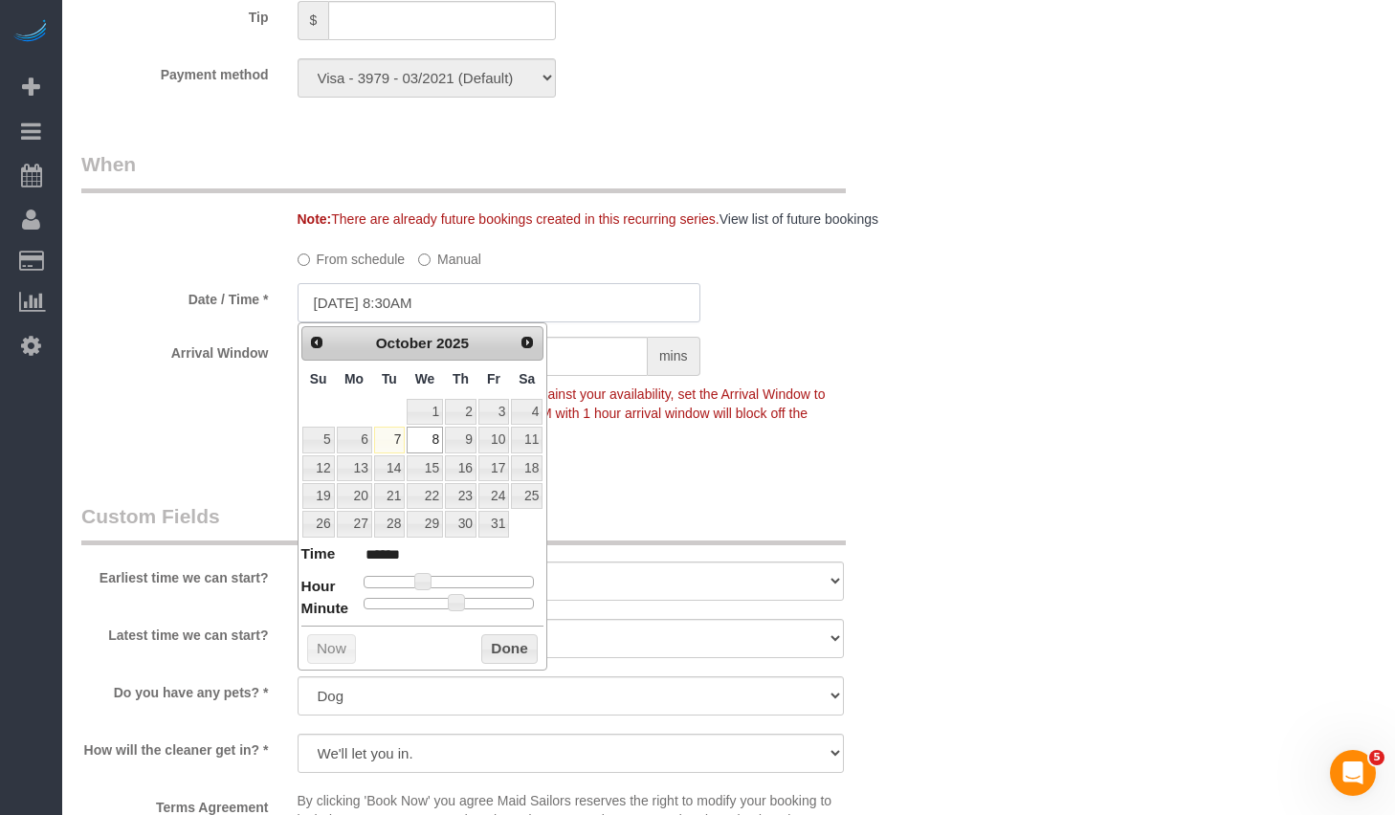  I want to click on dt: Hour, so click(319, 588).